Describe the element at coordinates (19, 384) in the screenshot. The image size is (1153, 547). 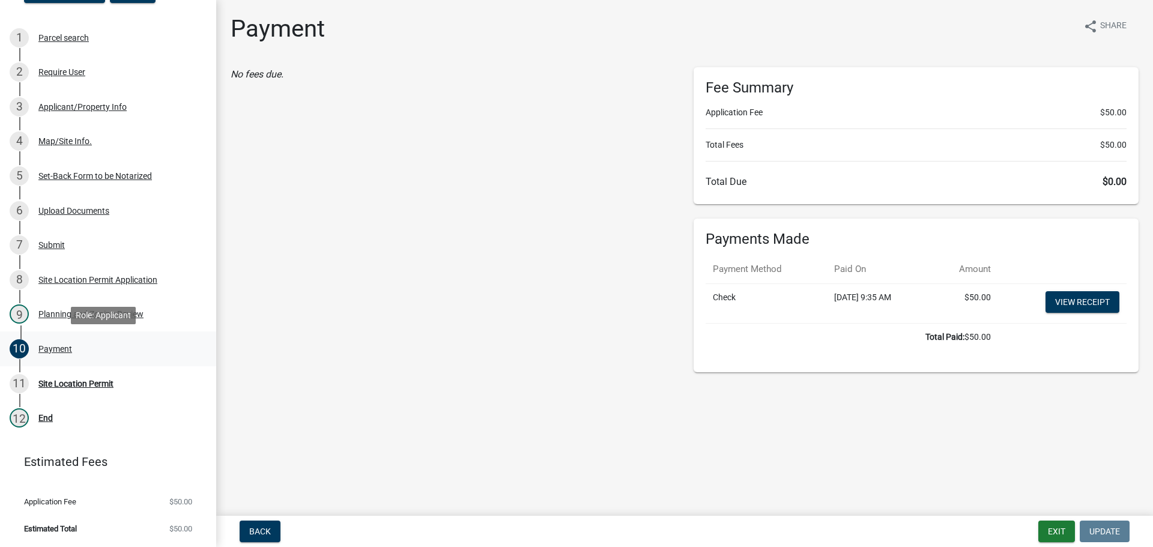
I see `div: 11` at that location.